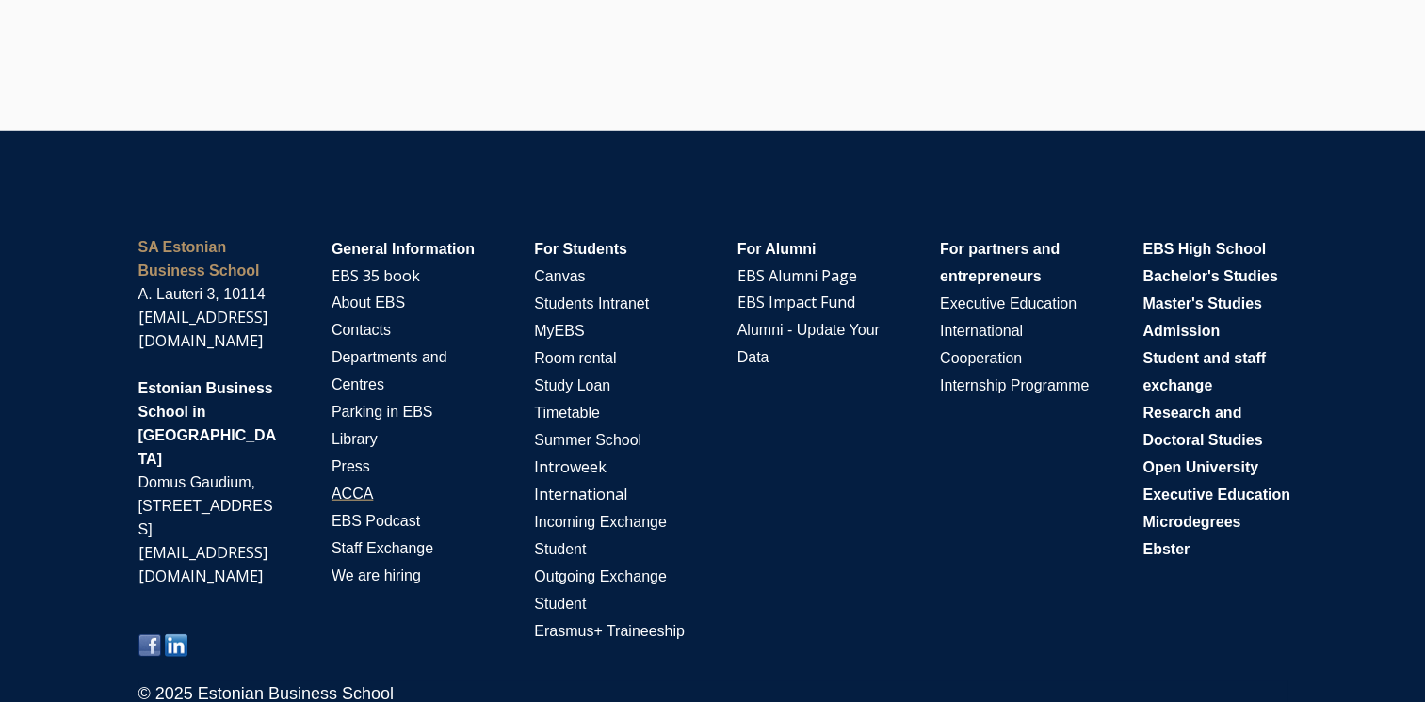  Describe the element at coordinates (352, 493) in the screenshot. I see `a: ACCA` at that location.